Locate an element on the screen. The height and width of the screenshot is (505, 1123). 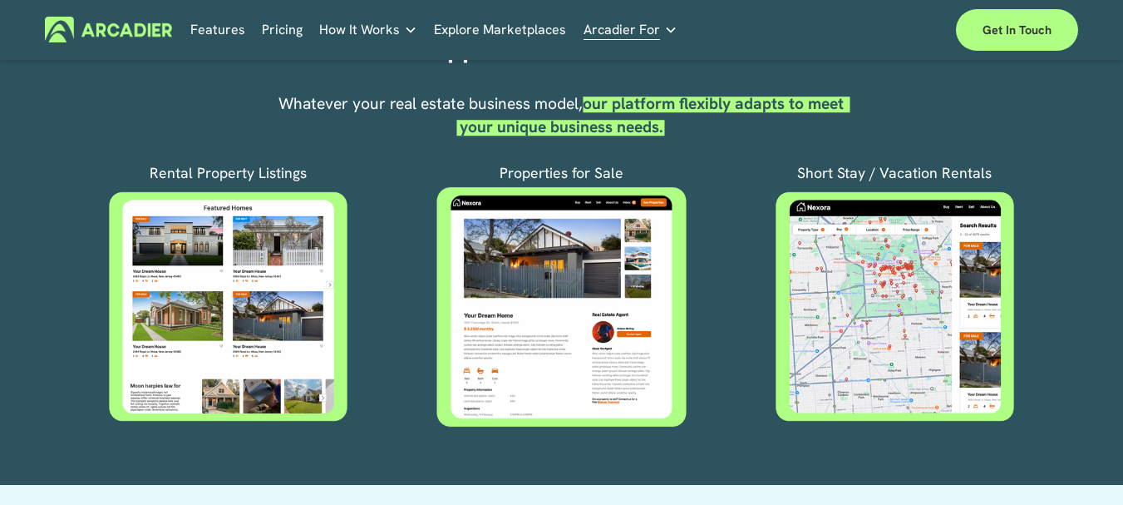
span: How It Works is located at coordinates (359, 30).